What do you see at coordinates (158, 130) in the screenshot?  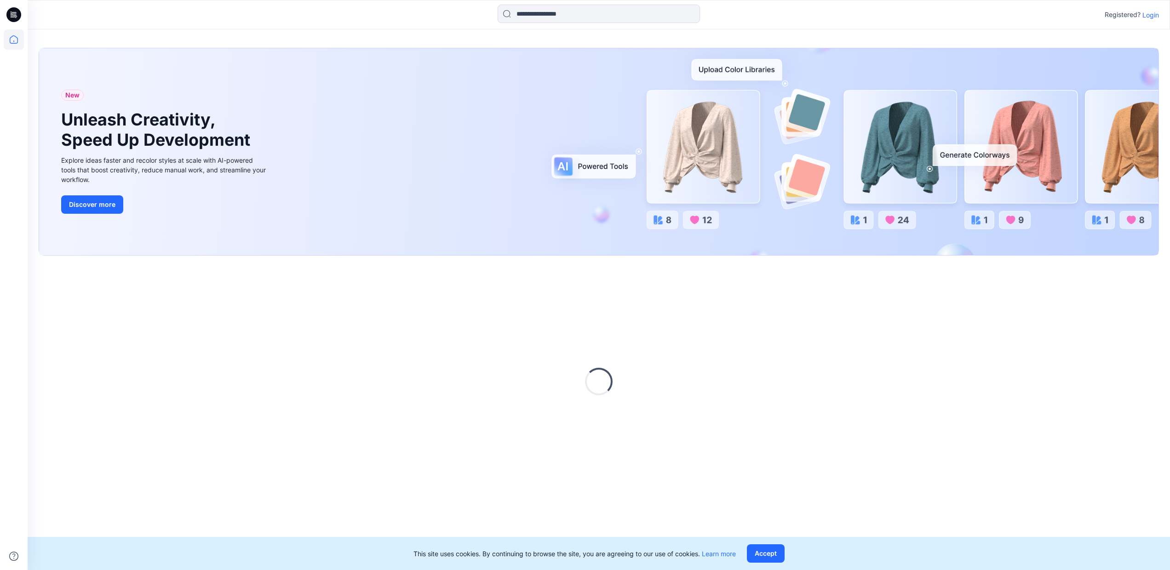 I see `h1: Unleash Creativity, Speed Up Development` at bounding box center [158, 130].